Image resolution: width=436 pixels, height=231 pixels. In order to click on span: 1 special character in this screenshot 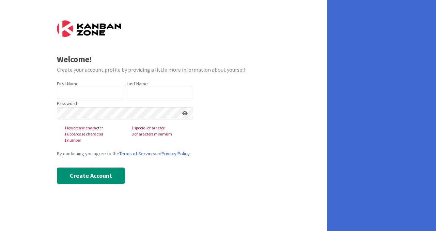, I will do `click(159, 128)`.